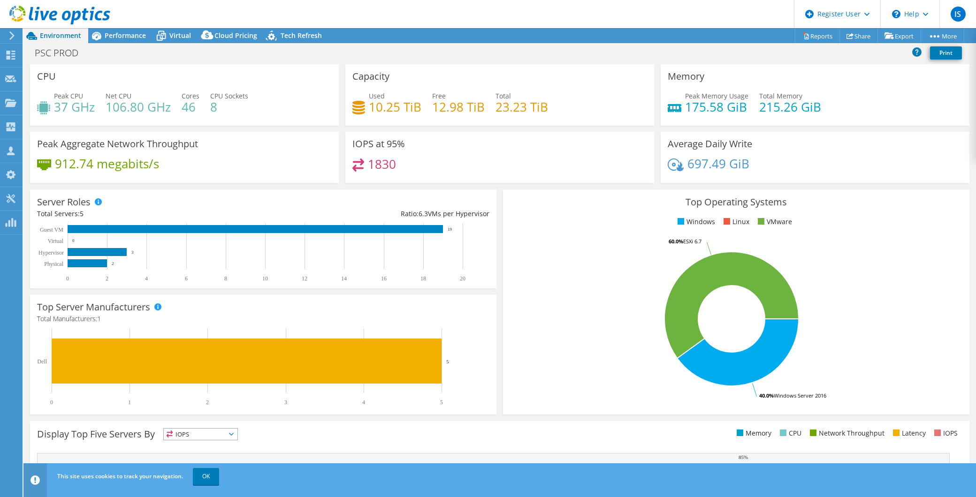  I want to click on text: Virtual, so click(56, 241).